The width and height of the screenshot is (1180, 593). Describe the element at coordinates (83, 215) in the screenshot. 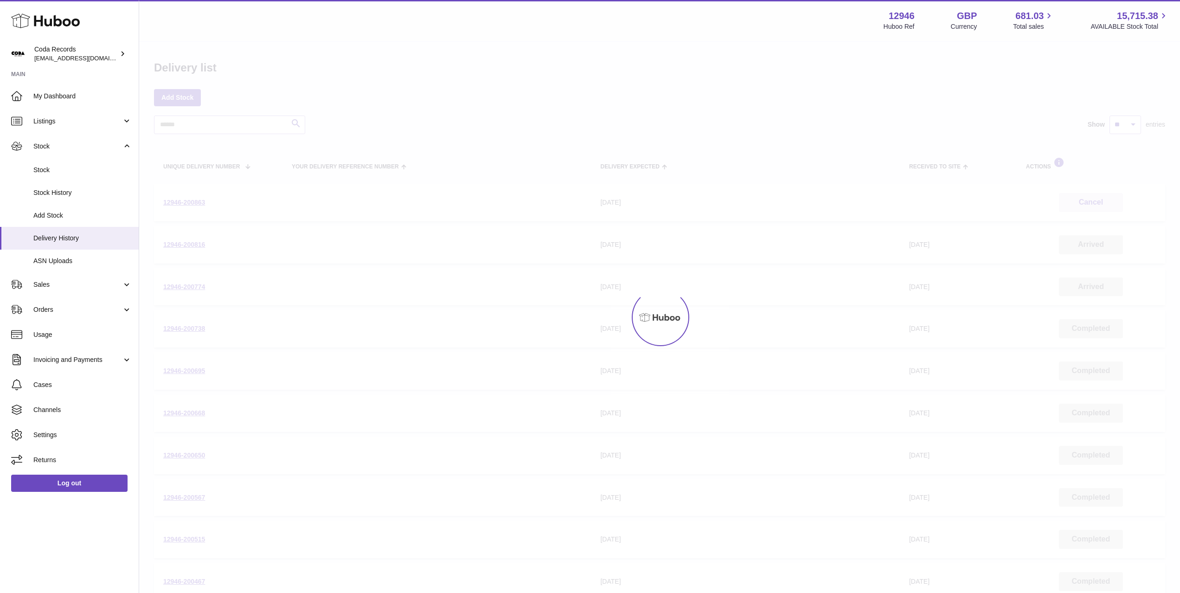

I see `span: Add Stock` at that location.